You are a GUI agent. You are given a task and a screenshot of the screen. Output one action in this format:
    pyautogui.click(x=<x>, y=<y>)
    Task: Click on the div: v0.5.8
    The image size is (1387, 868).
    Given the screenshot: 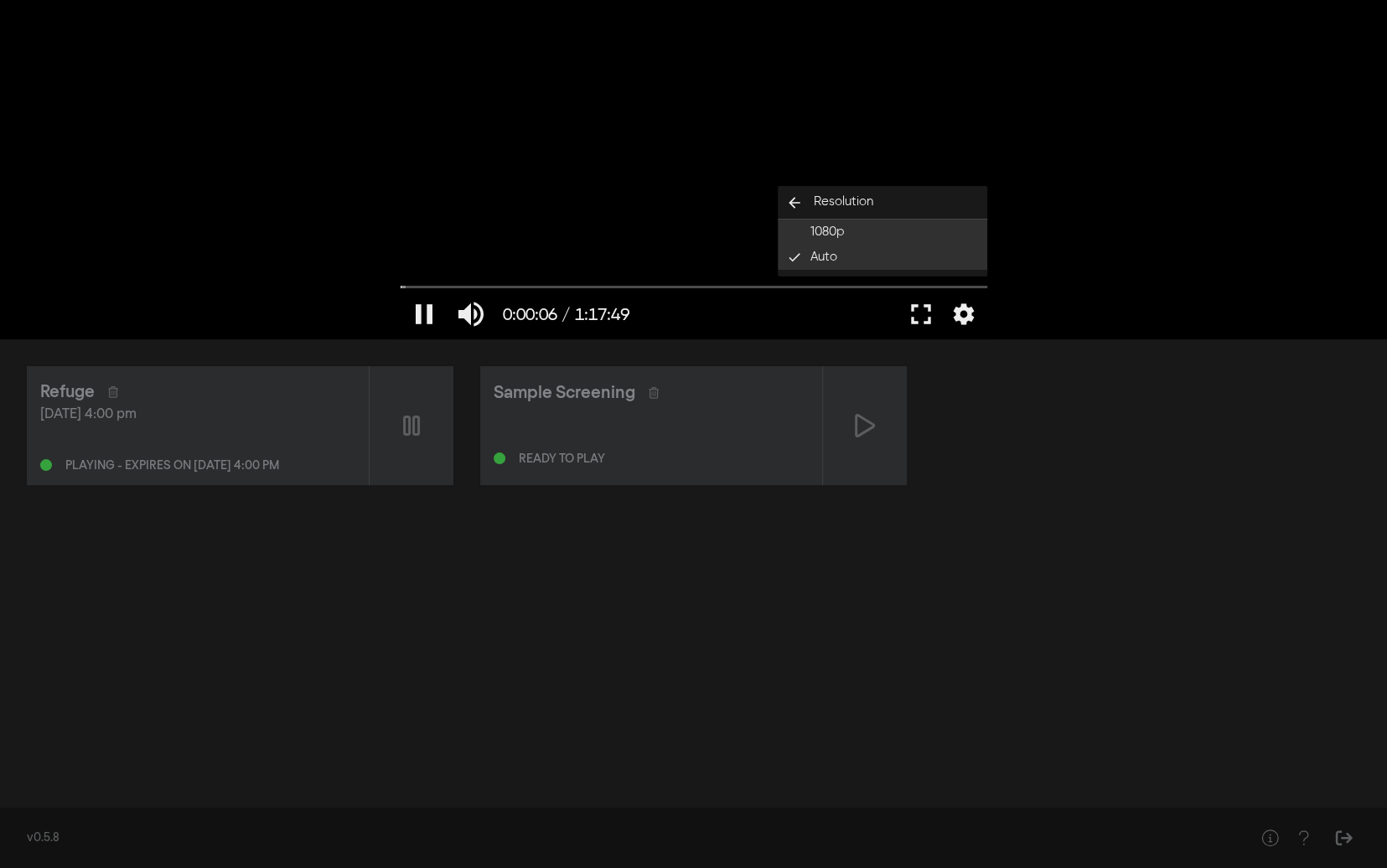 What is the action you would take?
    pyautogui.click(x=622, y=838)
    